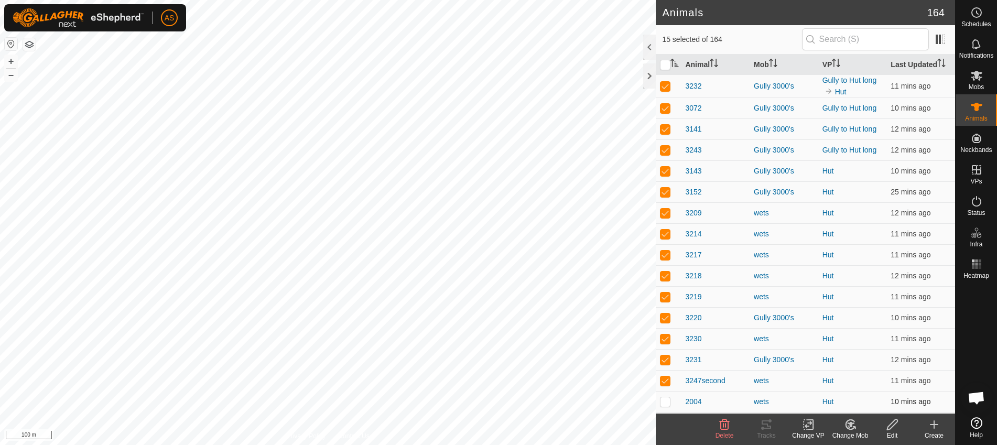 Image resolution: width=997 pixels, height=445 pixels. What do you see at coordinates (725, 436) in the screenshot?
I see `span: Delete` at bounding box center [725, 436].